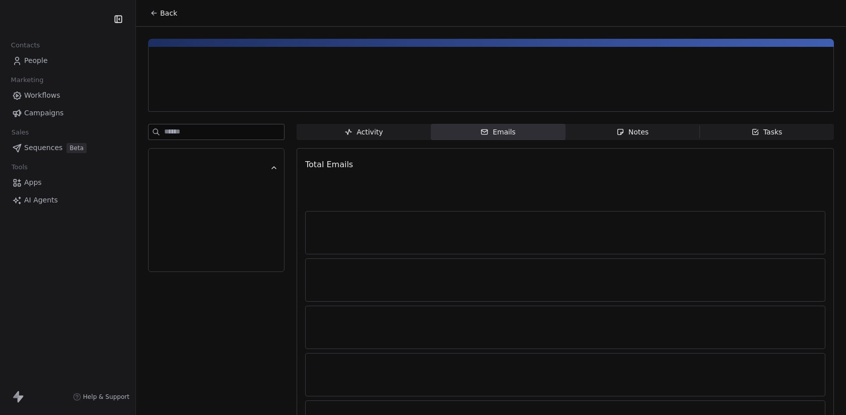 The height and width of the screenshot is (415, 846). What do you see at coordinates (27, 80) in the screenshot?
I see `span: Marketing` at bounding box center [27, 80].